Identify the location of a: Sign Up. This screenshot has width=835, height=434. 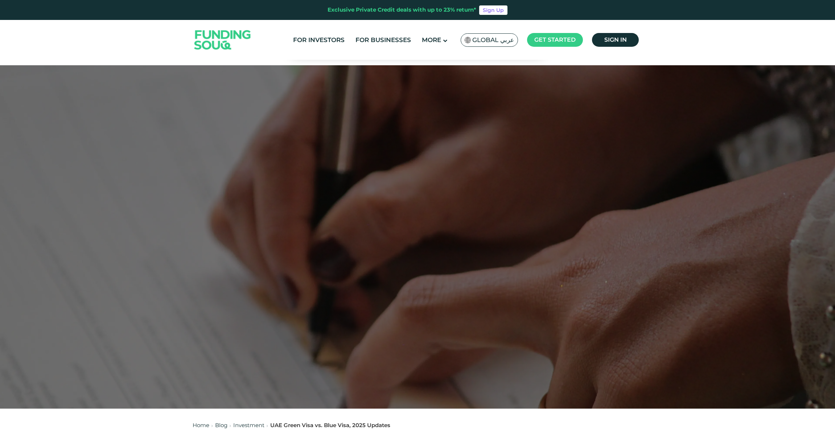
(494, 10).